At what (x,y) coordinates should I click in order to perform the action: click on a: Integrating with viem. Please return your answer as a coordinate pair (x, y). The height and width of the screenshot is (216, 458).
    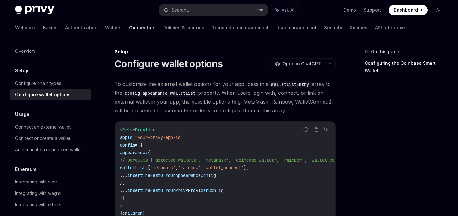
    Looking at the image, I should click on (51, 182).